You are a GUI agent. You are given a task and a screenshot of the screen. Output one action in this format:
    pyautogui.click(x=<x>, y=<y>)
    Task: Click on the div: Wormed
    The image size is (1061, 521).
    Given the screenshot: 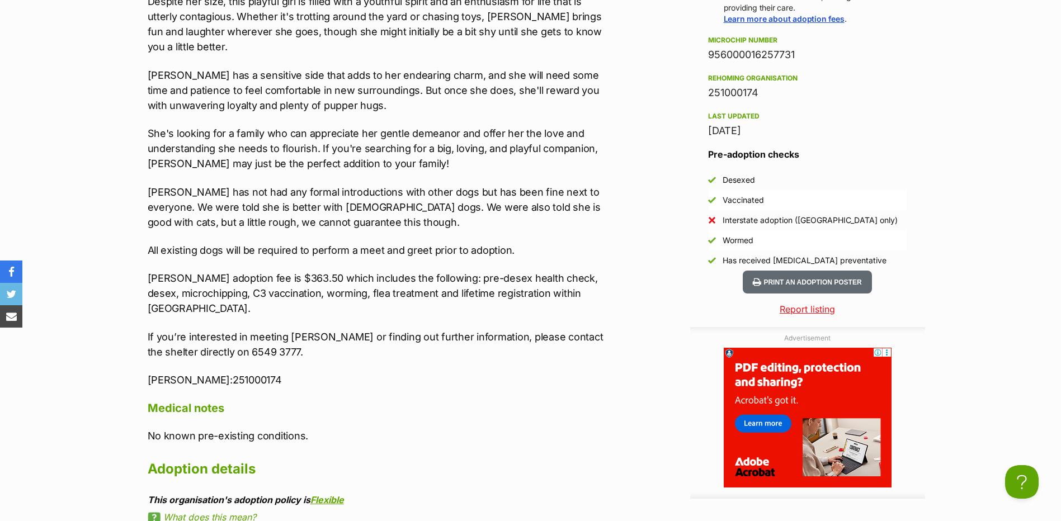 What is the action you would take?
    pyautogui.click(x=738, y=241)
    